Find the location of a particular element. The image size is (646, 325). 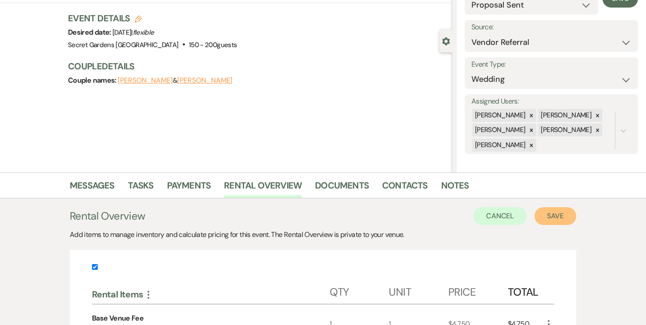

label: Event Type: is located at coordinates (551, 64).